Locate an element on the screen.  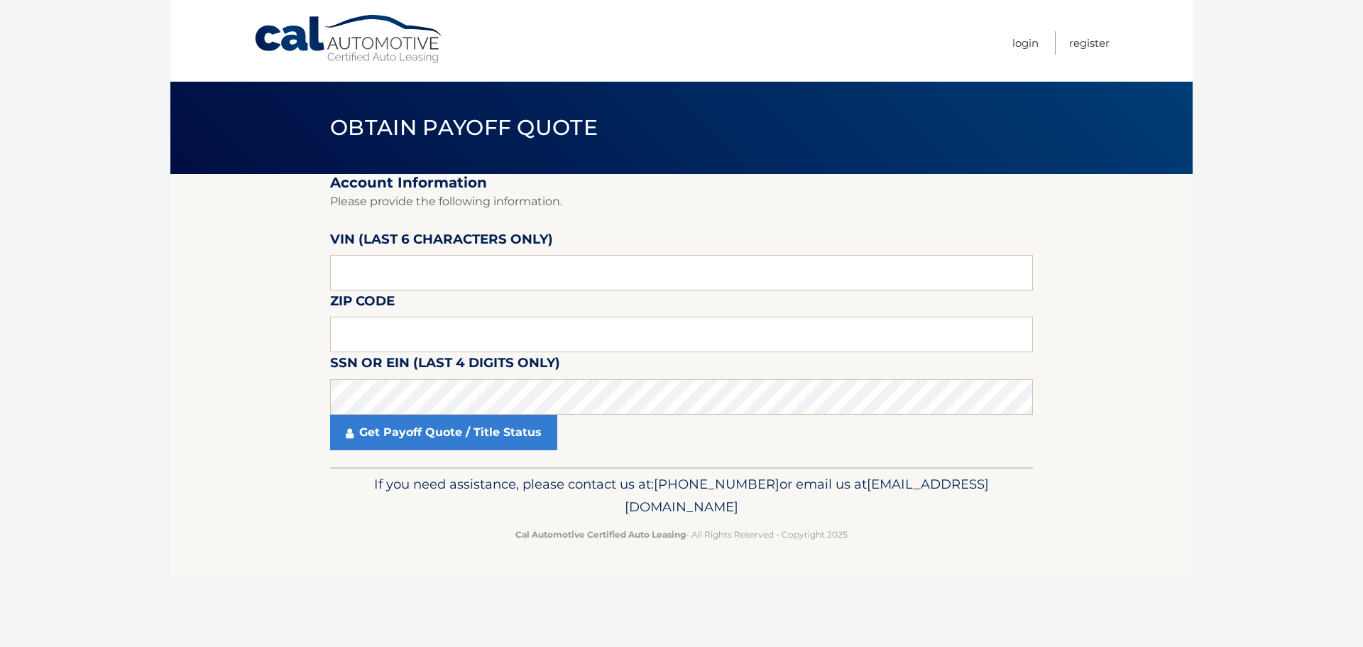
label: SSN or EIN (last 4 digits only) is located at coordinates (445, 365).